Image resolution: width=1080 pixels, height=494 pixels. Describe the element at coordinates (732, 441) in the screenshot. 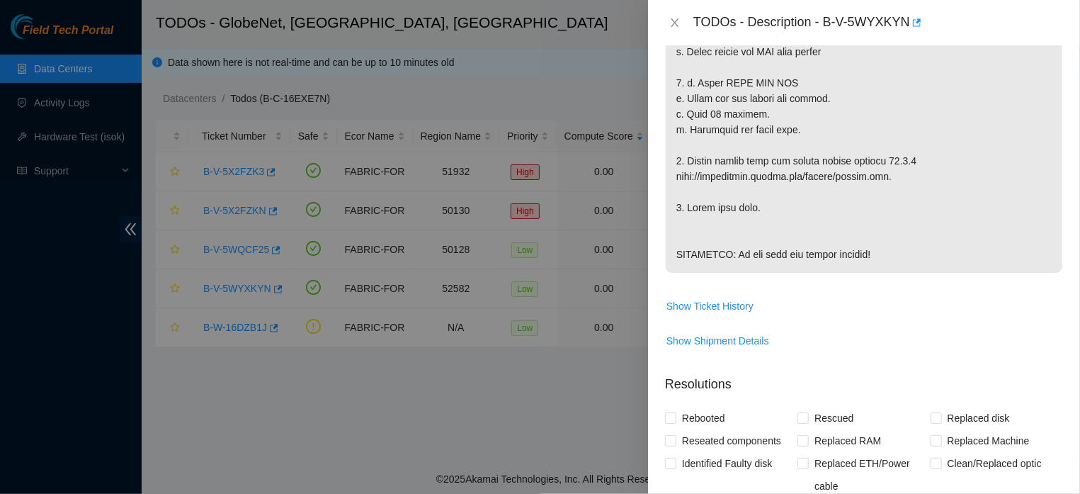

I see `span: Reseated components` at that location.